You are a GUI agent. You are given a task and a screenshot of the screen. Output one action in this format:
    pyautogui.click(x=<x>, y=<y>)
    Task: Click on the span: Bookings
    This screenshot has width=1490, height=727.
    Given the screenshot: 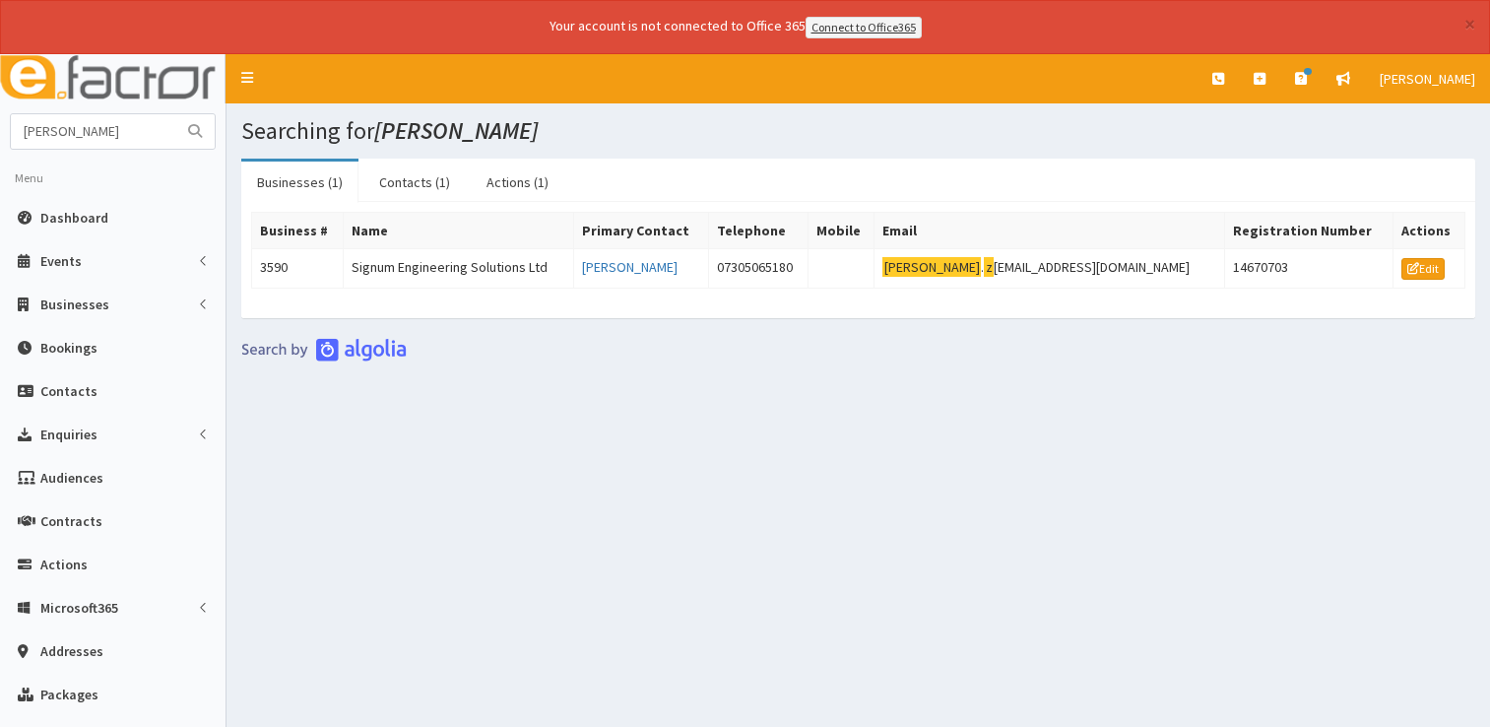 What is the action you would take?
    pyautogui.click(x=69, y=348)
    